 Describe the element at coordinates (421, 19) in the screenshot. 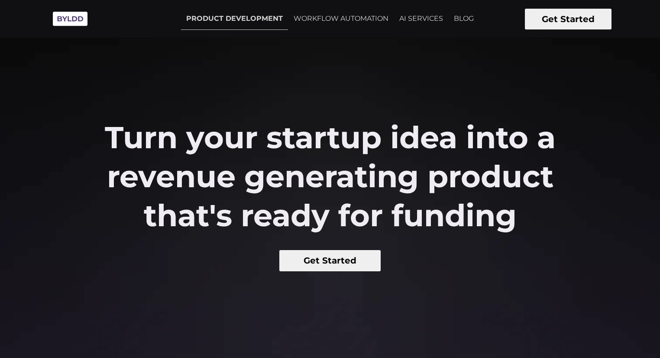

I see `a: AI SERVICES` at that location.